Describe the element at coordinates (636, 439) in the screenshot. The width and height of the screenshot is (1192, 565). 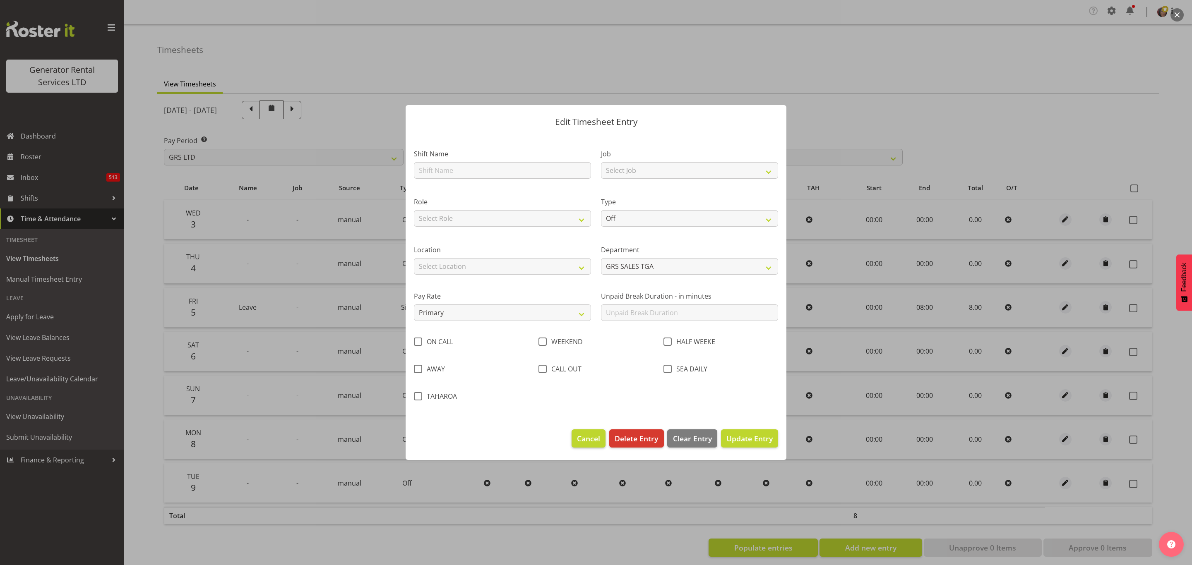
I see `button: Delete Entry` at that location.